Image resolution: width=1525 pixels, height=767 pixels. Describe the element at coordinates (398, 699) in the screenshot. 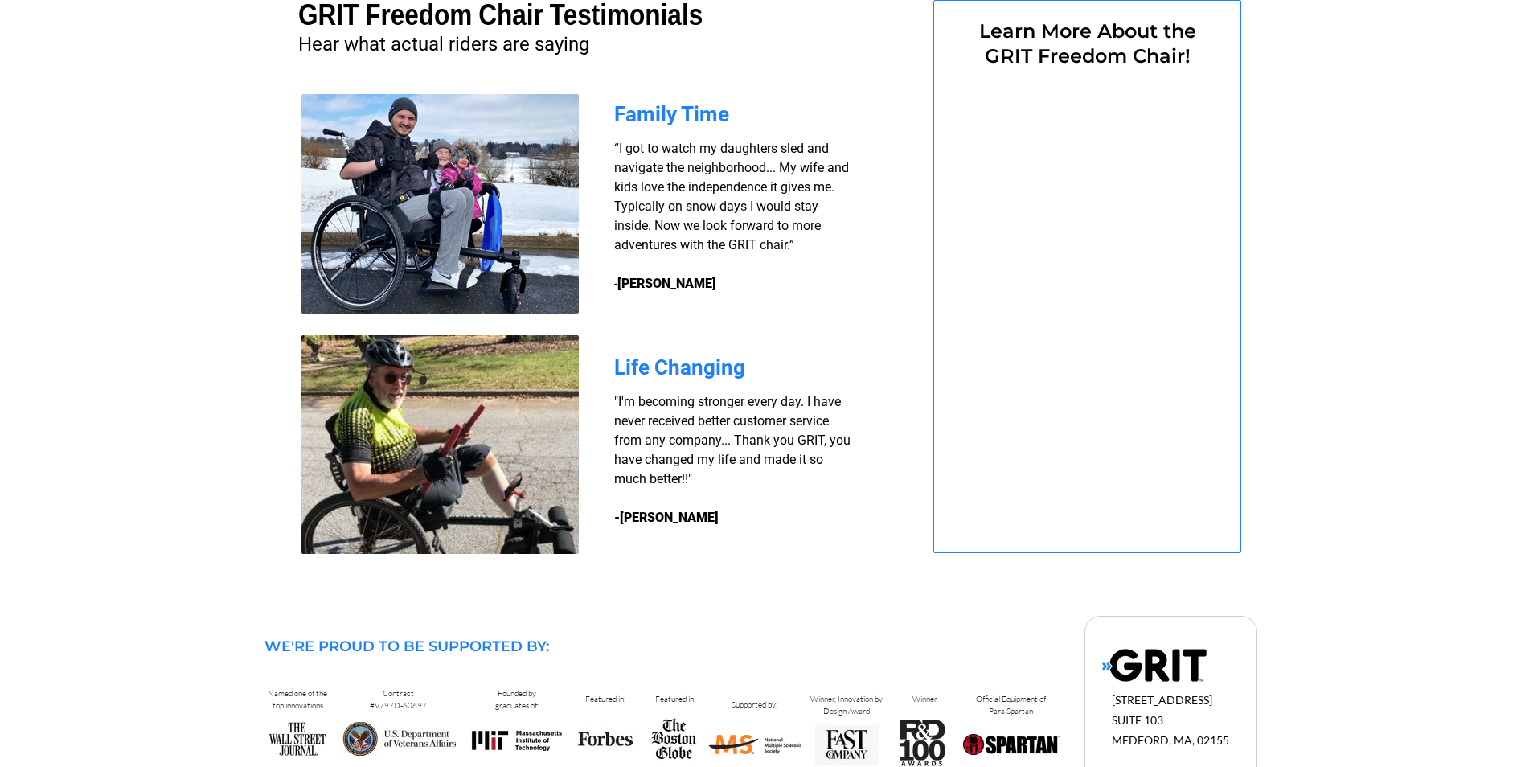

I see `span: Contract #V797D-60697` at that location.